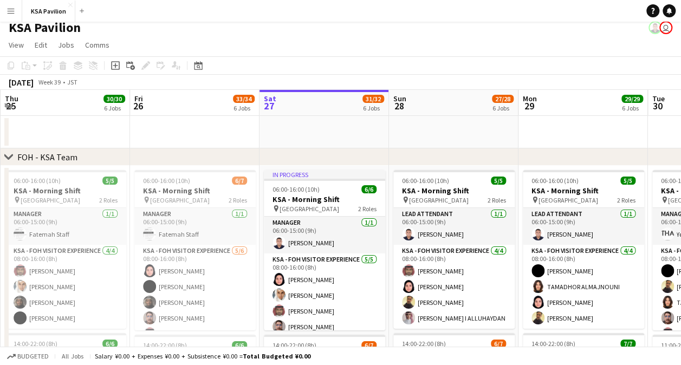 The height and width of the screenshot is (365, 681). I want to click on span: Sun, so click(400, 99).